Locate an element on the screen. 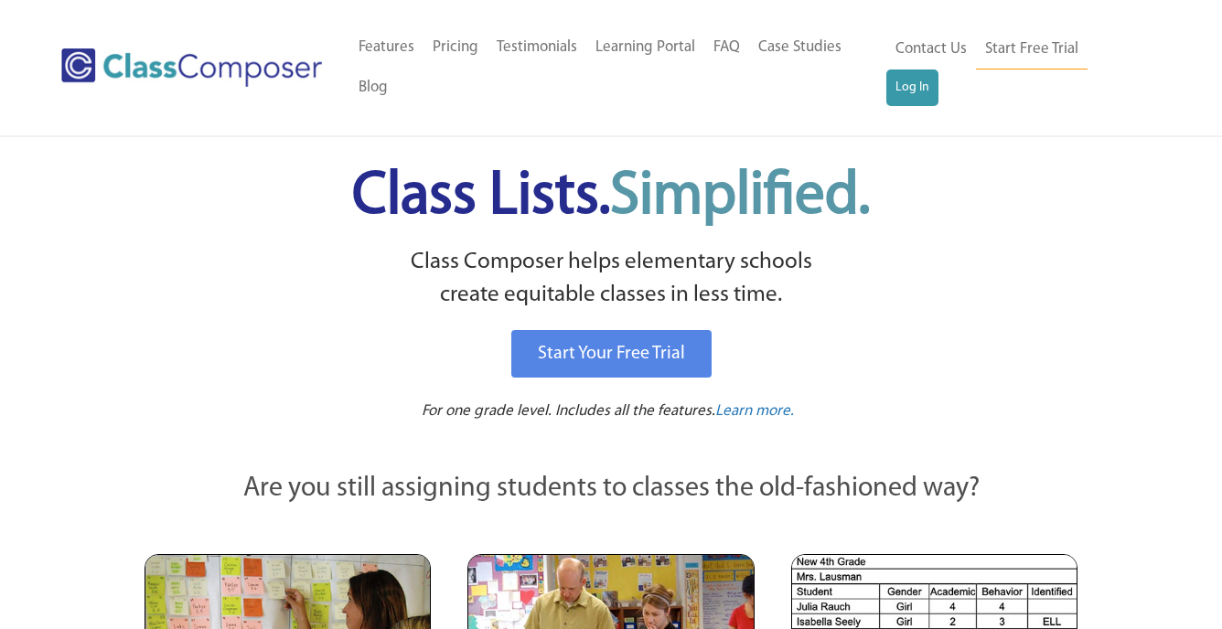 The width and height of the screenshot is (1222, 629). a: Learn more. is located at coordinates (755, 412).